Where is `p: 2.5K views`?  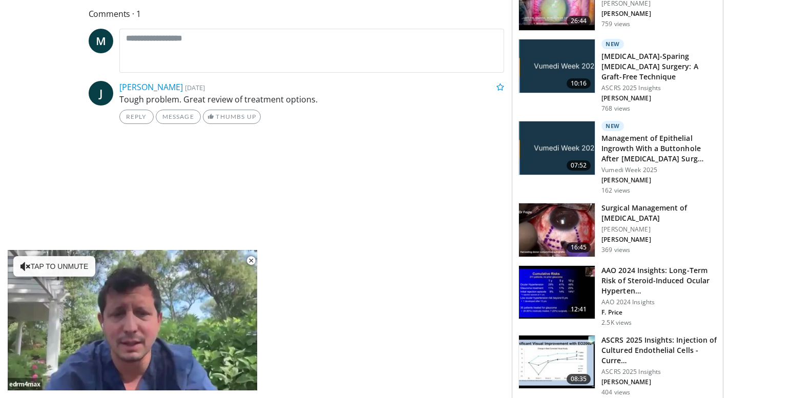
p: 2.5K views is located at coordinates (617, 323).